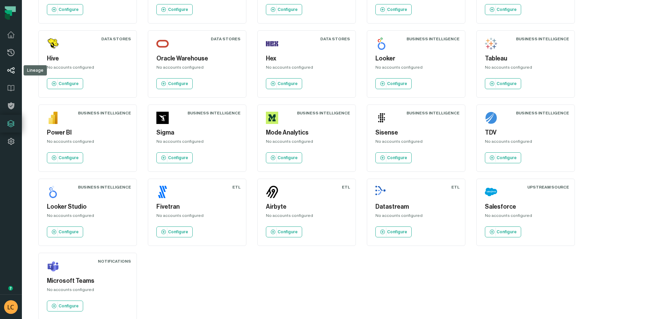 The image size is (657, 319). Describe the element at coordinates (416, 58) in the screenshot. I see `h5: Looker` at that location.